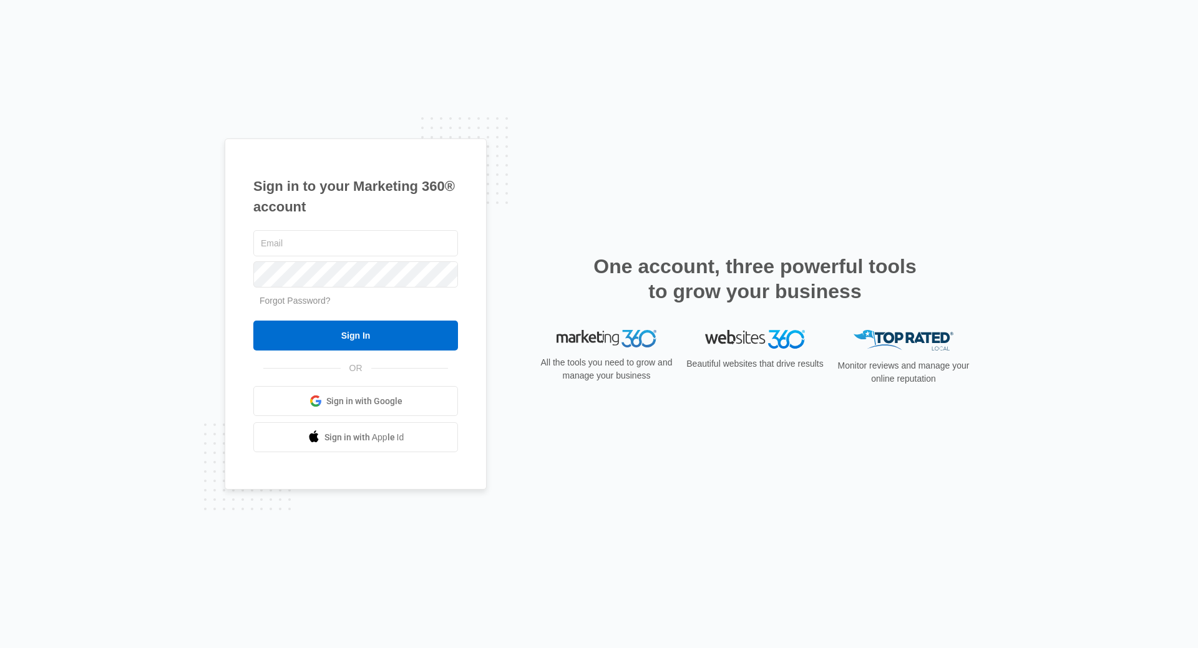  Describe the element at coordinates (903, 372) in the screenshot. I see `p: Monitor reviews and manage your online reputation` at that location.